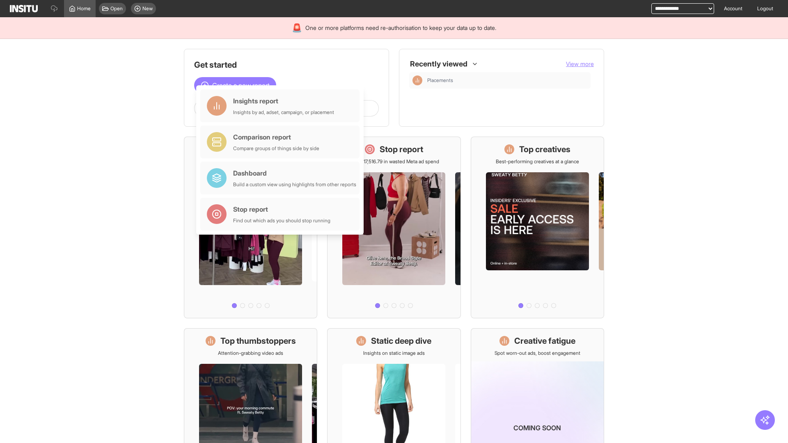 The image size is (788, 443). What do you see at coordinates (147, 9) in the screenshot?
I see `span: New` at bounding box center [147, 9].